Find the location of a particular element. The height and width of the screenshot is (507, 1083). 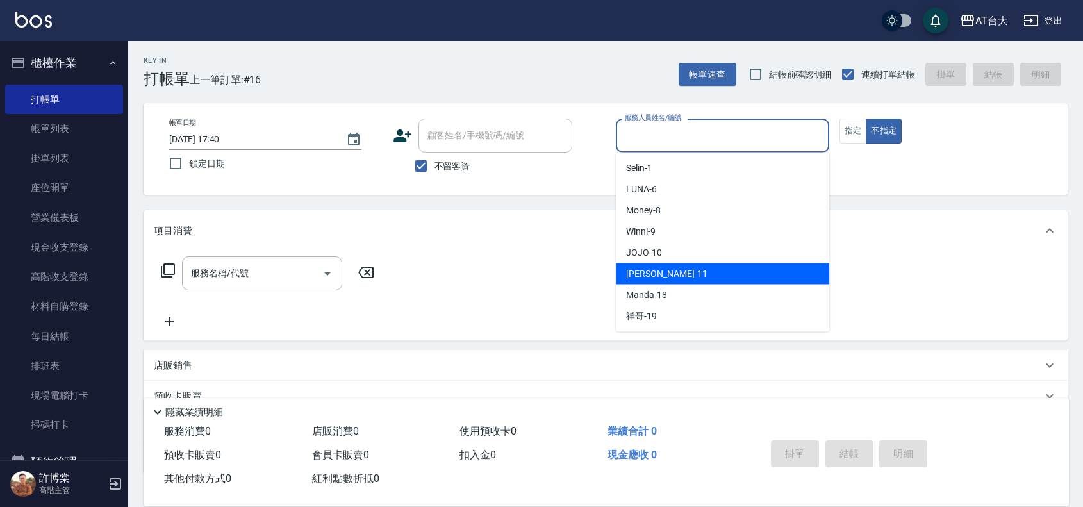

span: LUNA -6 is located at coordinates (641, 189).